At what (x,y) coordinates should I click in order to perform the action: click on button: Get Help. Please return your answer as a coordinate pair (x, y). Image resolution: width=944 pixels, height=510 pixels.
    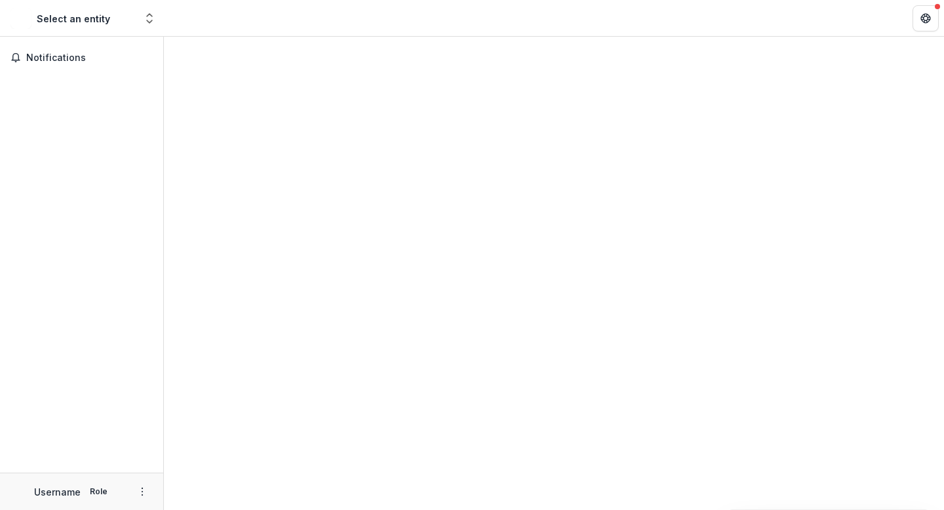
    Looking at the image, I should click on (925, 18).